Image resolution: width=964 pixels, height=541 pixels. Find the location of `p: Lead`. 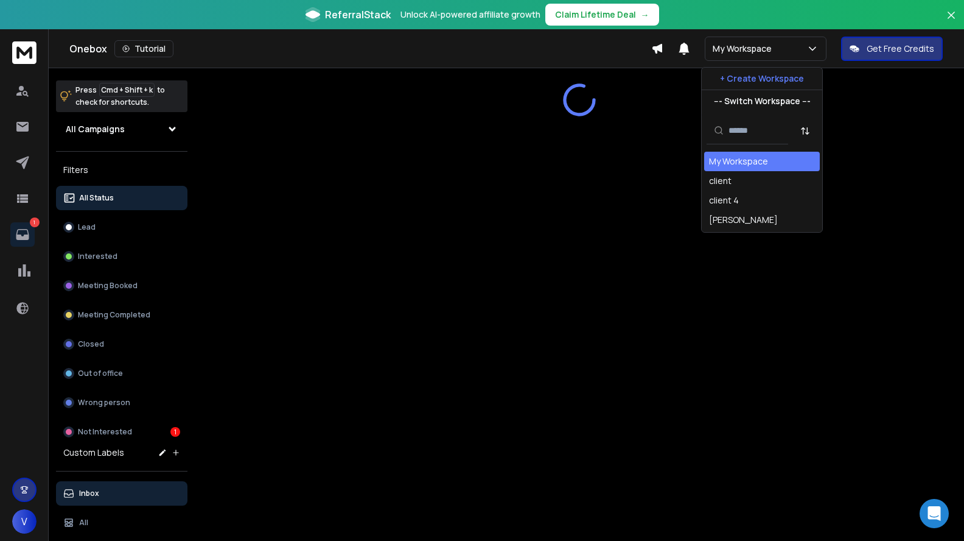

p: Lead is located at coordinates (86, 227).